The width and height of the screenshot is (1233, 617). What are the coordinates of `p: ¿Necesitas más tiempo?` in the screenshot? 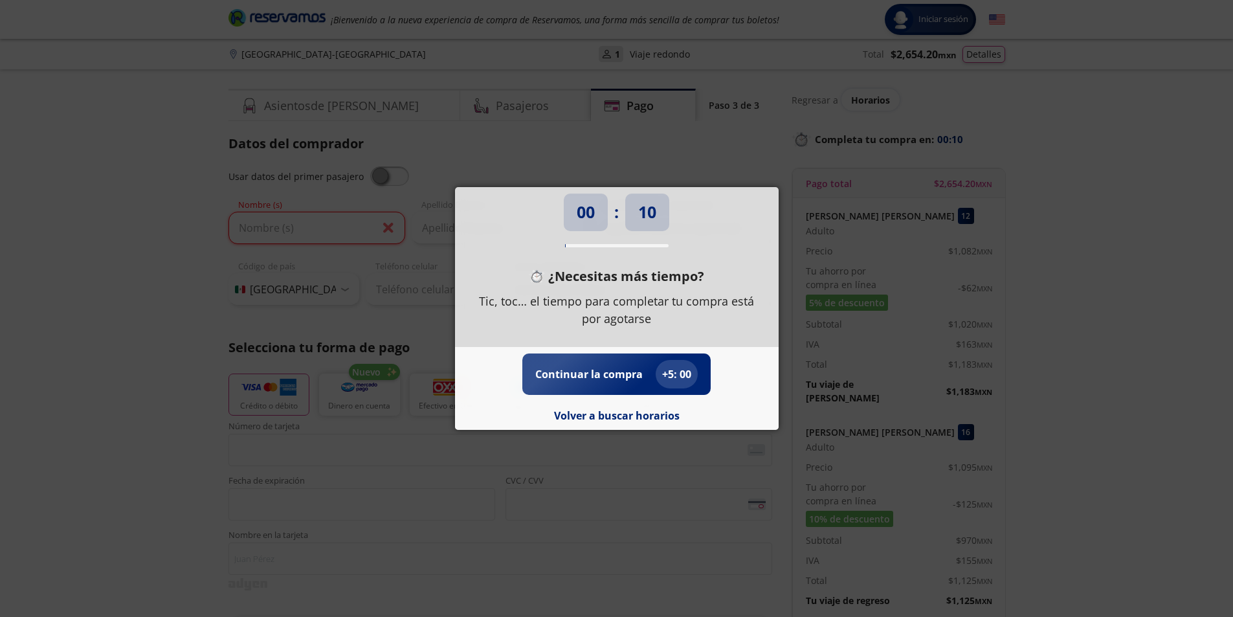 It's located at (626, 276).